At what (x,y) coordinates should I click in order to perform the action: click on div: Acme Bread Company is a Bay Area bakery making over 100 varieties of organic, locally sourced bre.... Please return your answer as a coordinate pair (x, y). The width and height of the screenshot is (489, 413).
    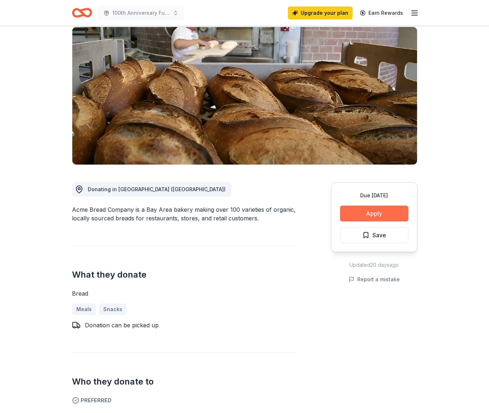
    Looking at the image, I should click on (184, 214).